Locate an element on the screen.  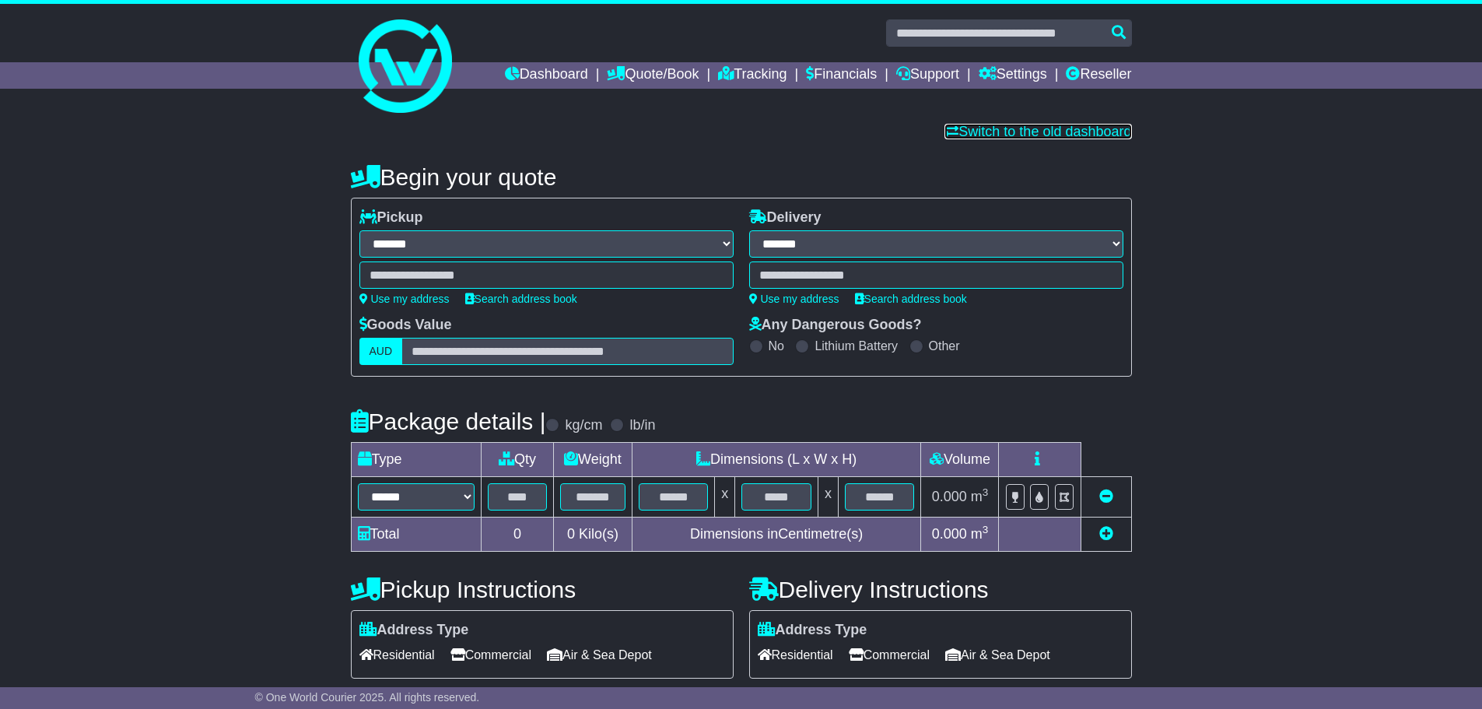
a: Support is located at coordinates (927, 75).